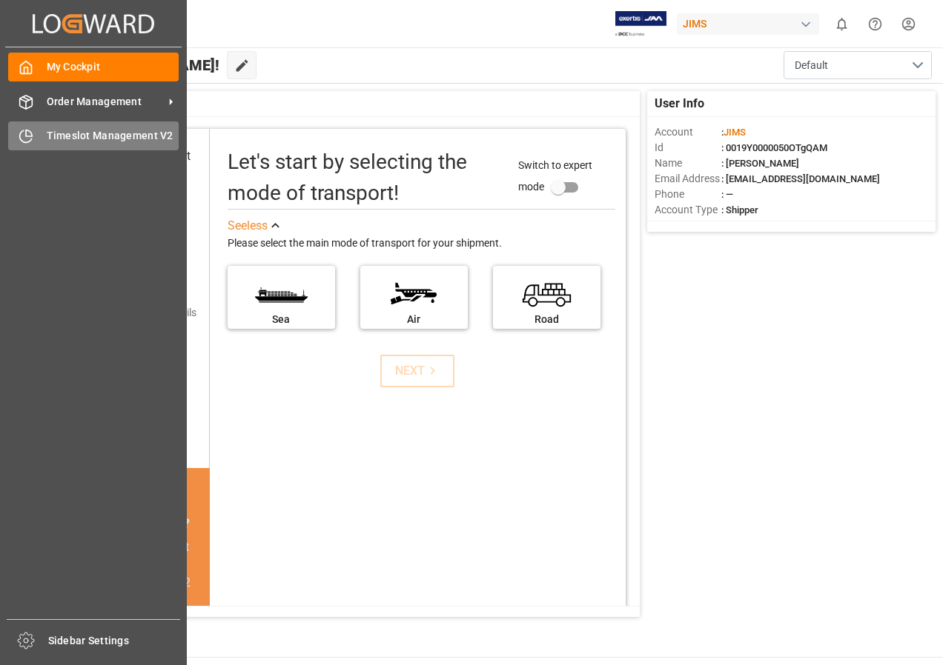  What do you see at coordinates (248, 226) in the screenshot?
I see `div: See less` at bounding box center [248, 226].